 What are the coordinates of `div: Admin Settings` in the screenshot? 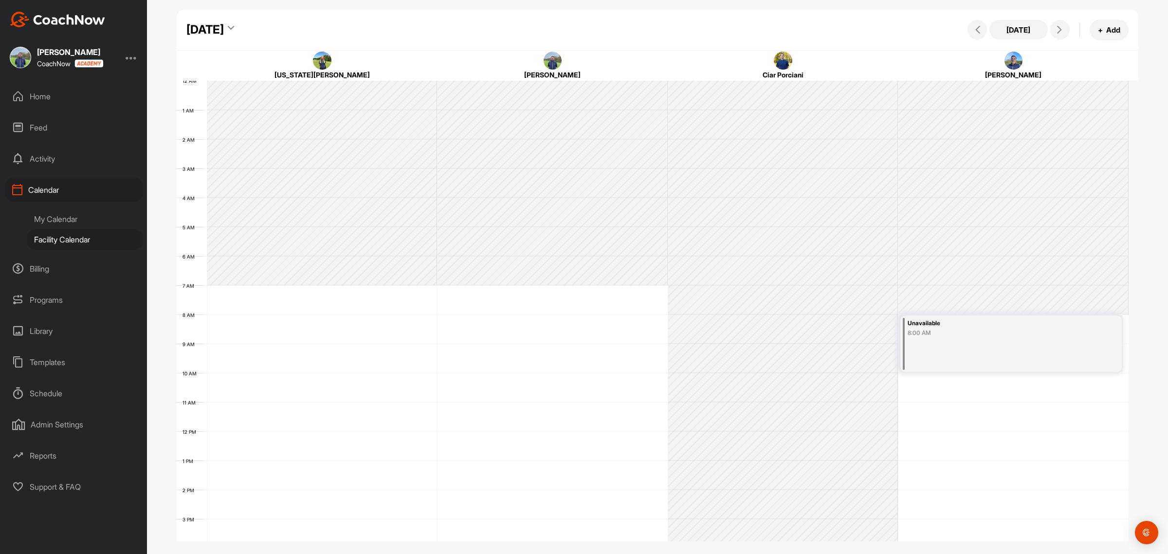 It's located at (74, 424).